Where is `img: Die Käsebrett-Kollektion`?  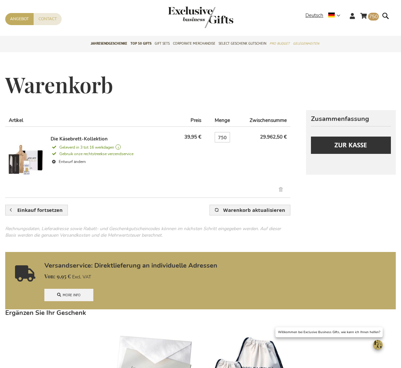 img: Die Käsebrett-Kollektion is located at coordinates (26, 162).